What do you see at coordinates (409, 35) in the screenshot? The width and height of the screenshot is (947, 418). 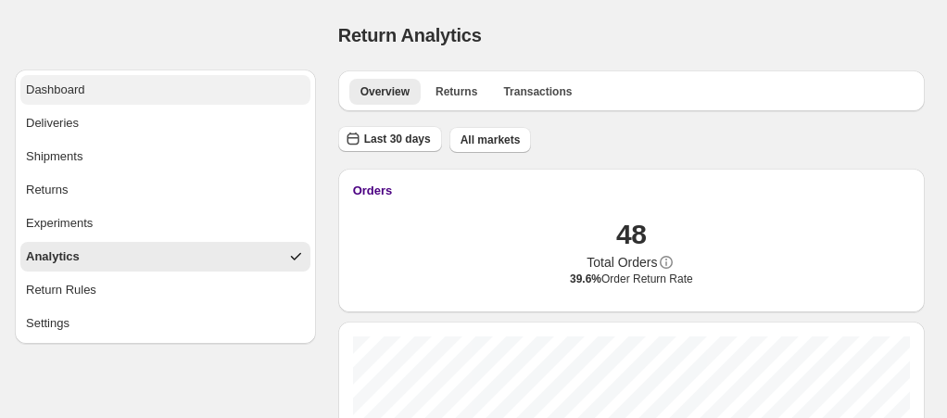 I see `span: Return Analytics` at bounding box center [409, 35].